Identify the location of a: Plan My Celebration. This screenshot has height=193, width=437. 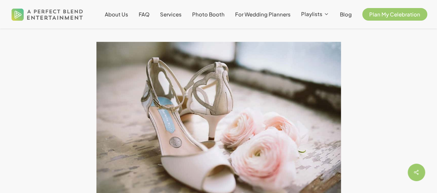
(395, 14).